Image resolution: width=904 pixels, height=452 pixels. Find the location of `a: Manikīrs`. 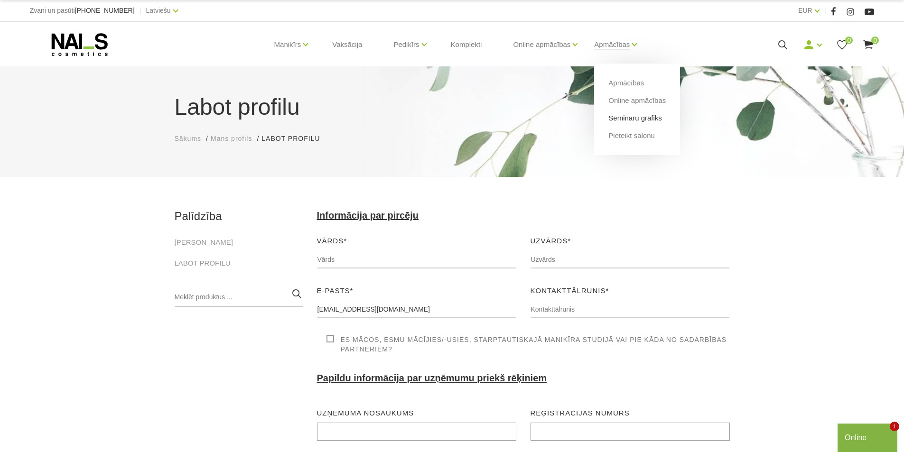

a: Manikīrs is located at coordinates (288, 45).